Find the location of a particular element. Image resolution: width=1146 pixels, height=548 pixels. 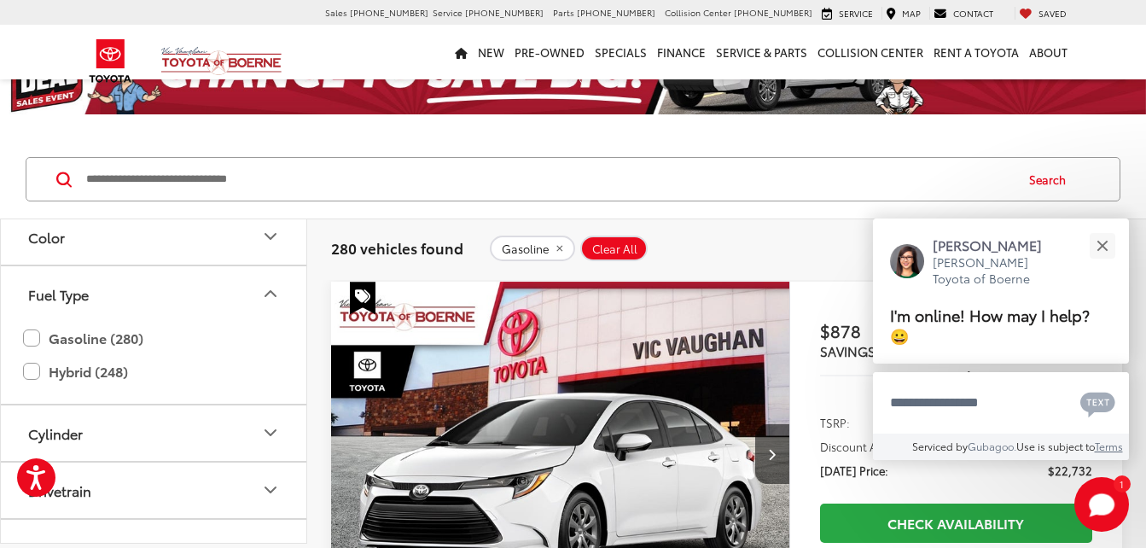

span: Saved is located at coordinates (1052, 13).